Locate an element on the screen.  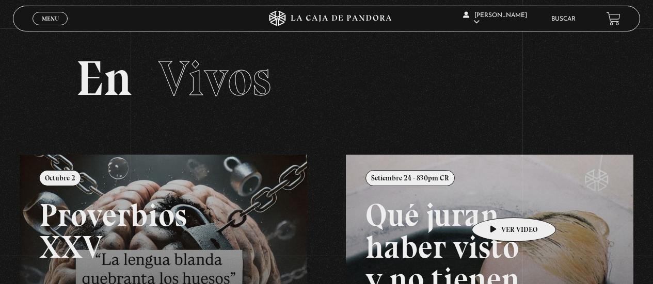
a: Buscar is located at coordinates (563, 19).